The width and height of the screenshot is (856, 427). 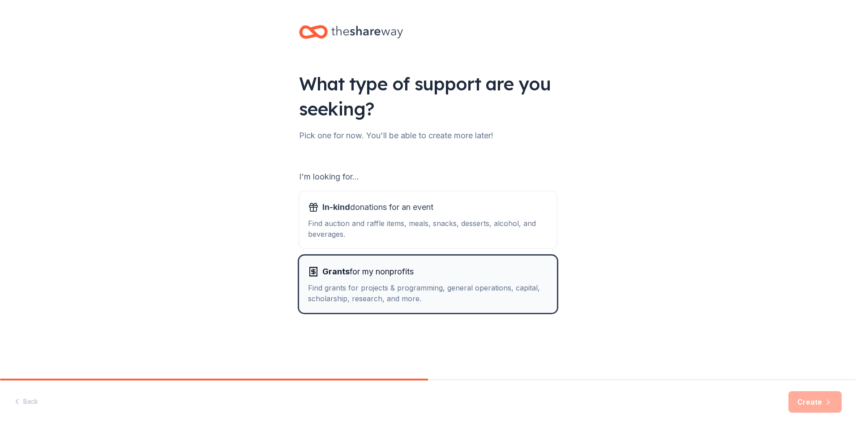 What do you see at coordinates (428, 229) in the screenshot?
I see `div: Find auction and raffle items, meals, snacks, desserts, alcohol, and beverages.` at bounding box center [428, 229].